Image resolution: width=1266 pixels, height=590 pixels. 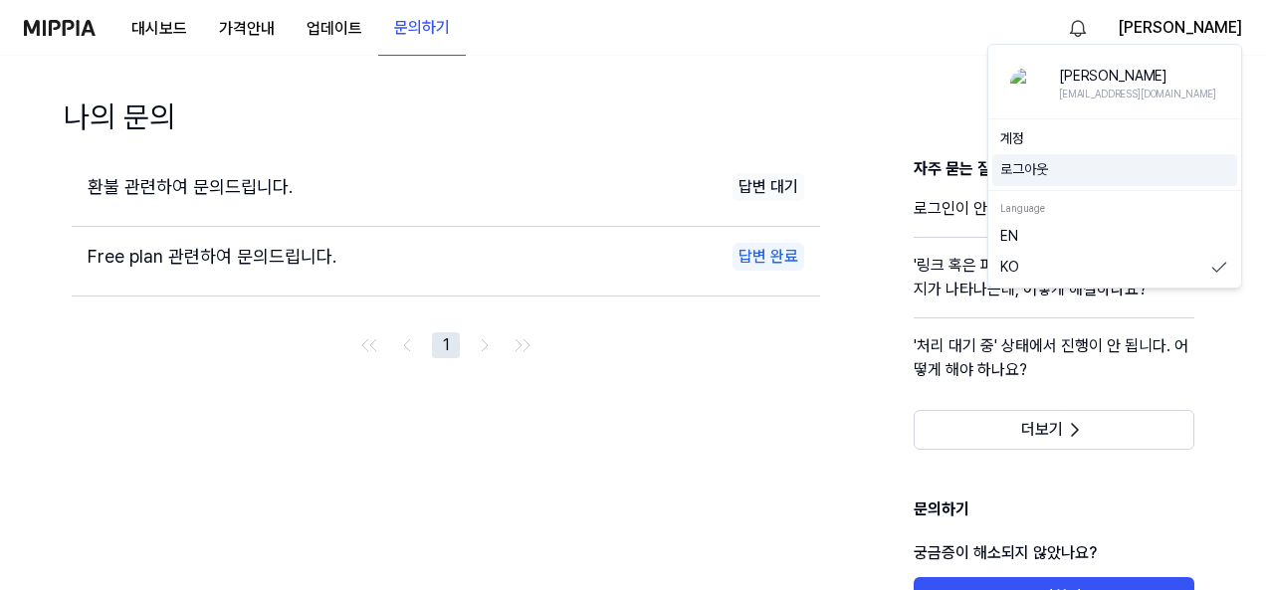 What do you see at coordinates (1054, 286) in the screenshot?
I see `h4: '링크 혹은 파일에 오류가 있습니다'라는 메시지가 나타나는데, 어떻게 해결하나요?` at bounding box center [1054, 286].